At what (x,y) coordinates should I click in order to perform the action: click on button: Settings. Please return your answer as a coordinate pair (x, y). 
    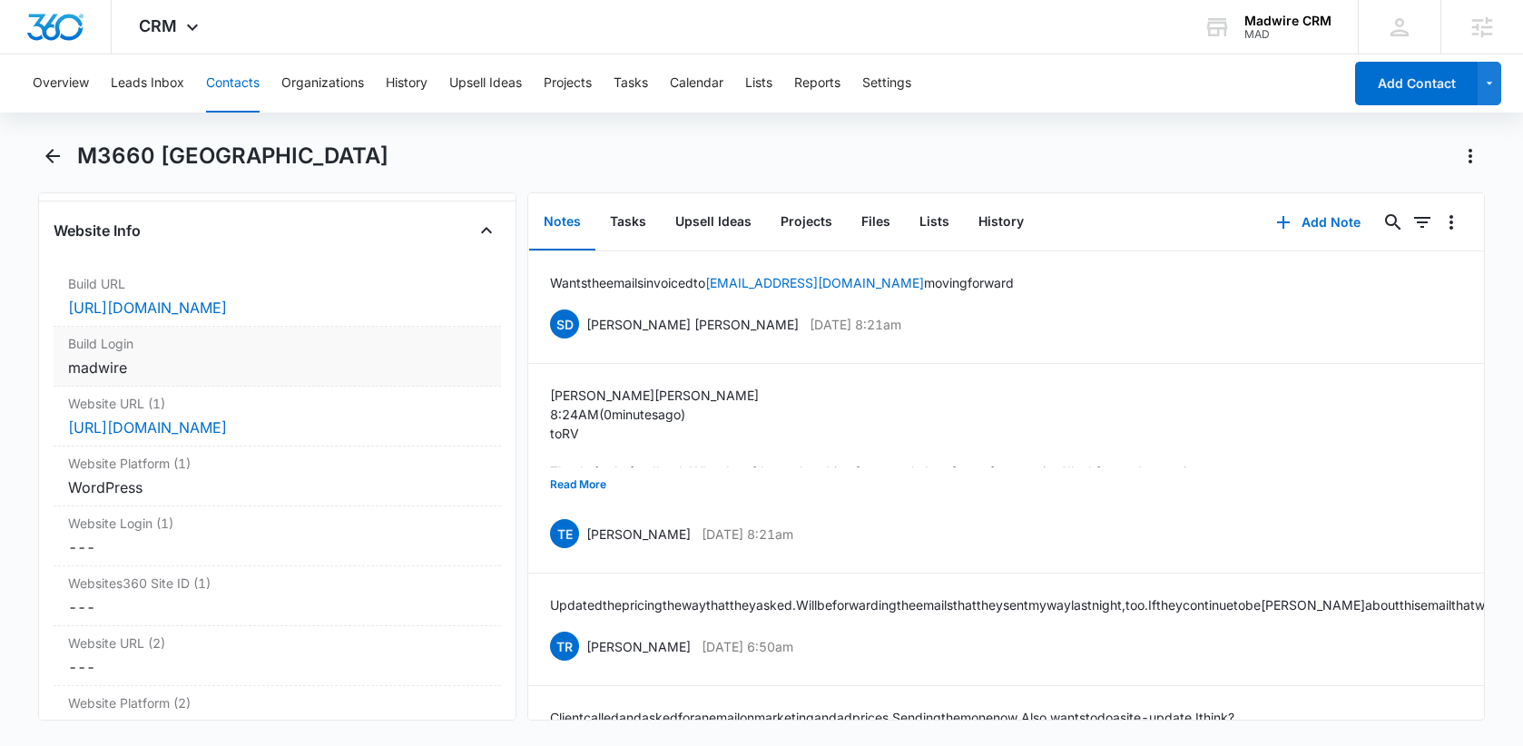
    Looking at the image, I should click on (887, 83).